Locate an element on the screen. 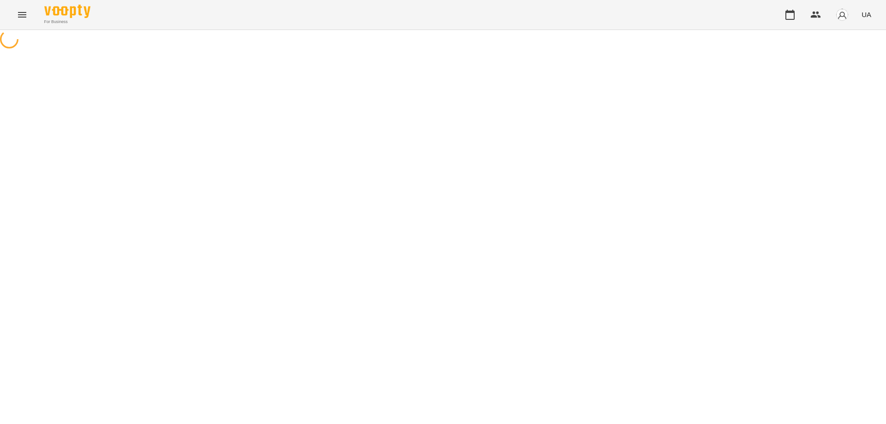 This screenshot has height=424, width=886. span: For Business is located at coordinates (67, 22).